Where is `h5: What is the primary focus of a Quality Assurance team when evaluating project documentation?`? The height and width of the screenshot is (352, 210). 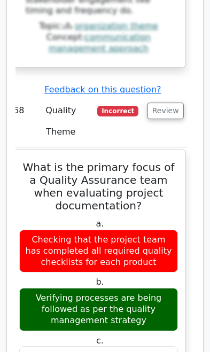
h5: What is the primary focus of a Quality Assurance team when evaluating project documentation? is located at coordinates (98, 187).